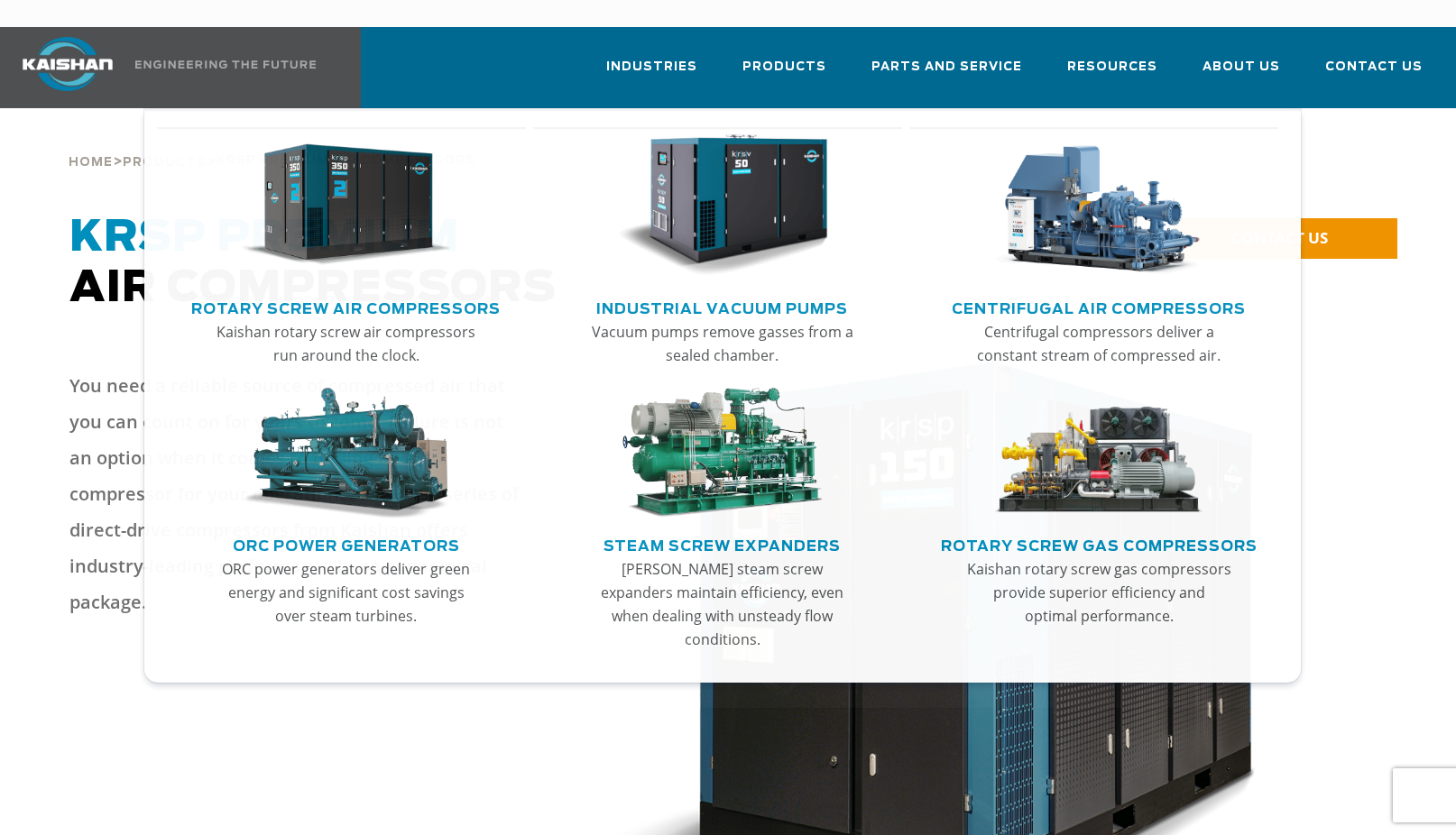 Image resolution: width=1456 pixels, height=835 pixels. I want to click on p: ORC power generators deliver green energy and significant cost savings over steam turbines., so click(346, 592).